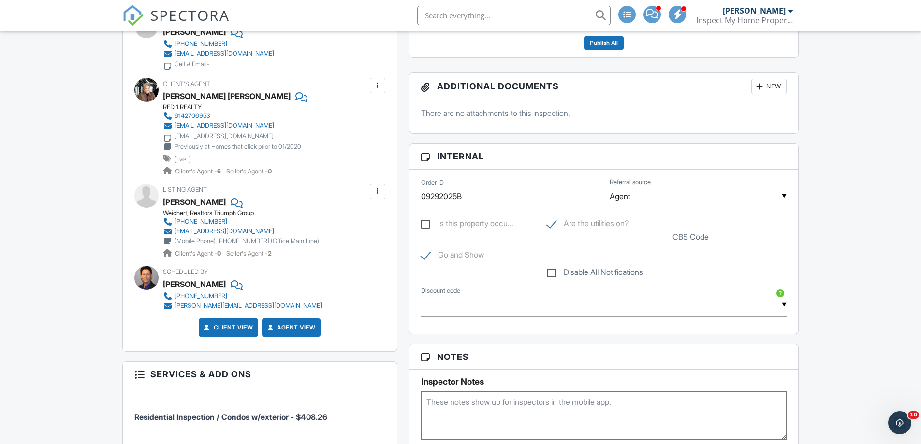  What do you see at coordinates (231, 417) in the screenshot?
I see `span: Residential Inspection / Condos w/exterior - $408.26` at bounding box center [231, 417].